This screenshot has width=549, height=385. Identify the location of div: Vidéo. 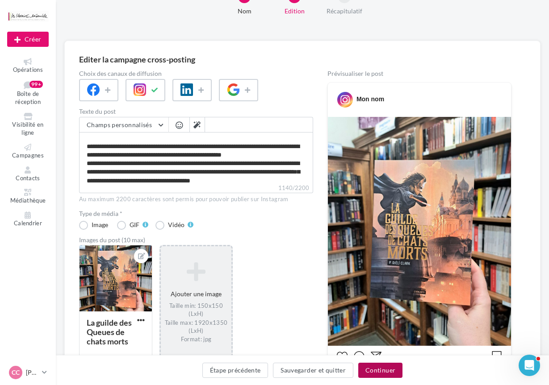
(176, 225).